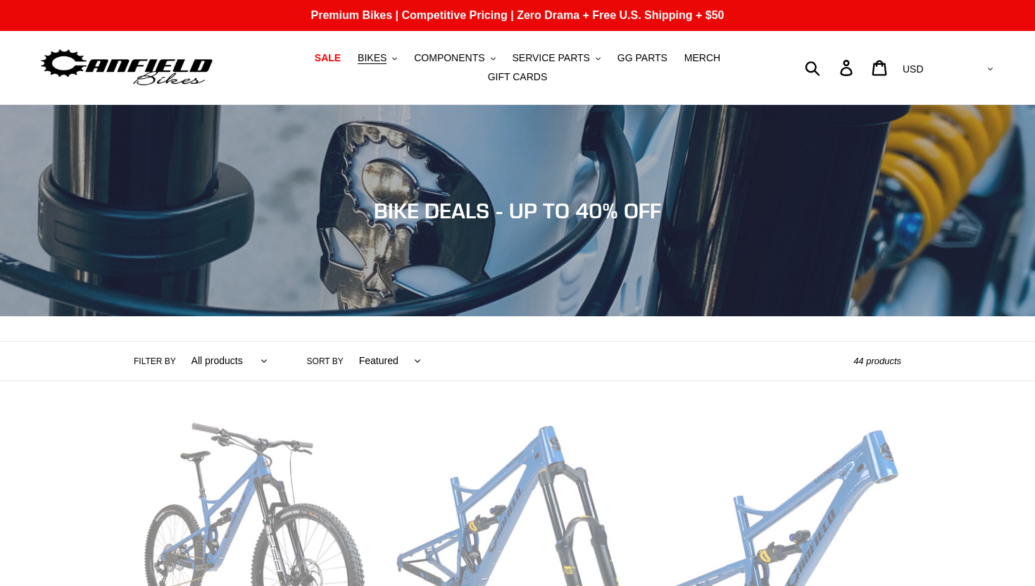  Describe the element at coordinates (517, 77) in the screenshot. I see `span: GIFT CARDS` at that location.